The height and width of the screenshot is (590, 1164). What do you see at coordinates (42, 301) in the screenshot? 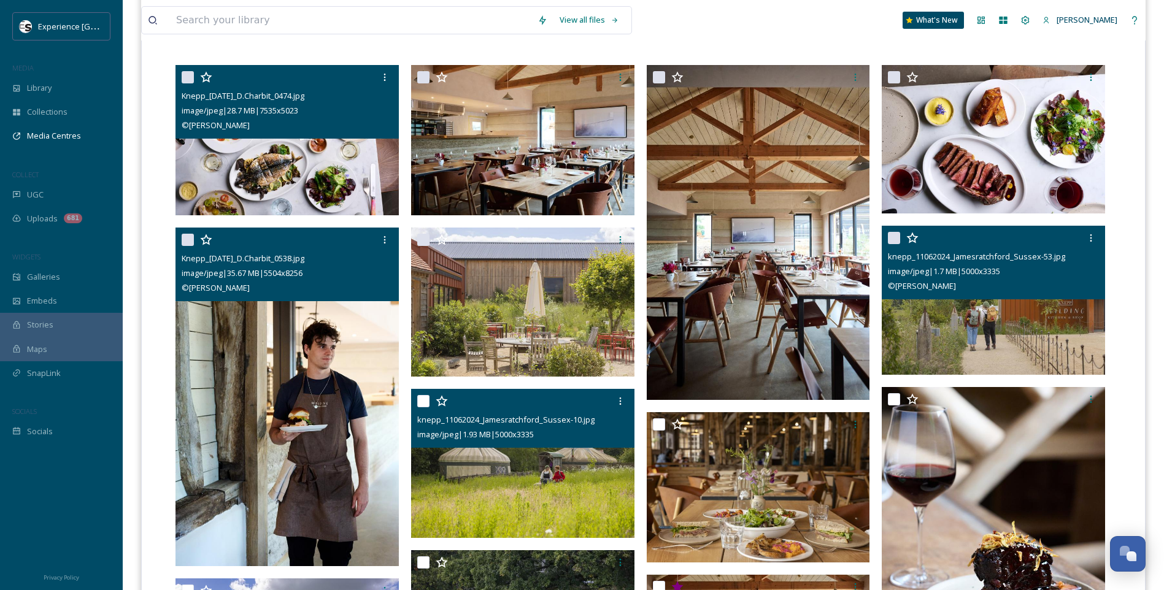
I see `span: Embeds` at bounding box center [42, 301].